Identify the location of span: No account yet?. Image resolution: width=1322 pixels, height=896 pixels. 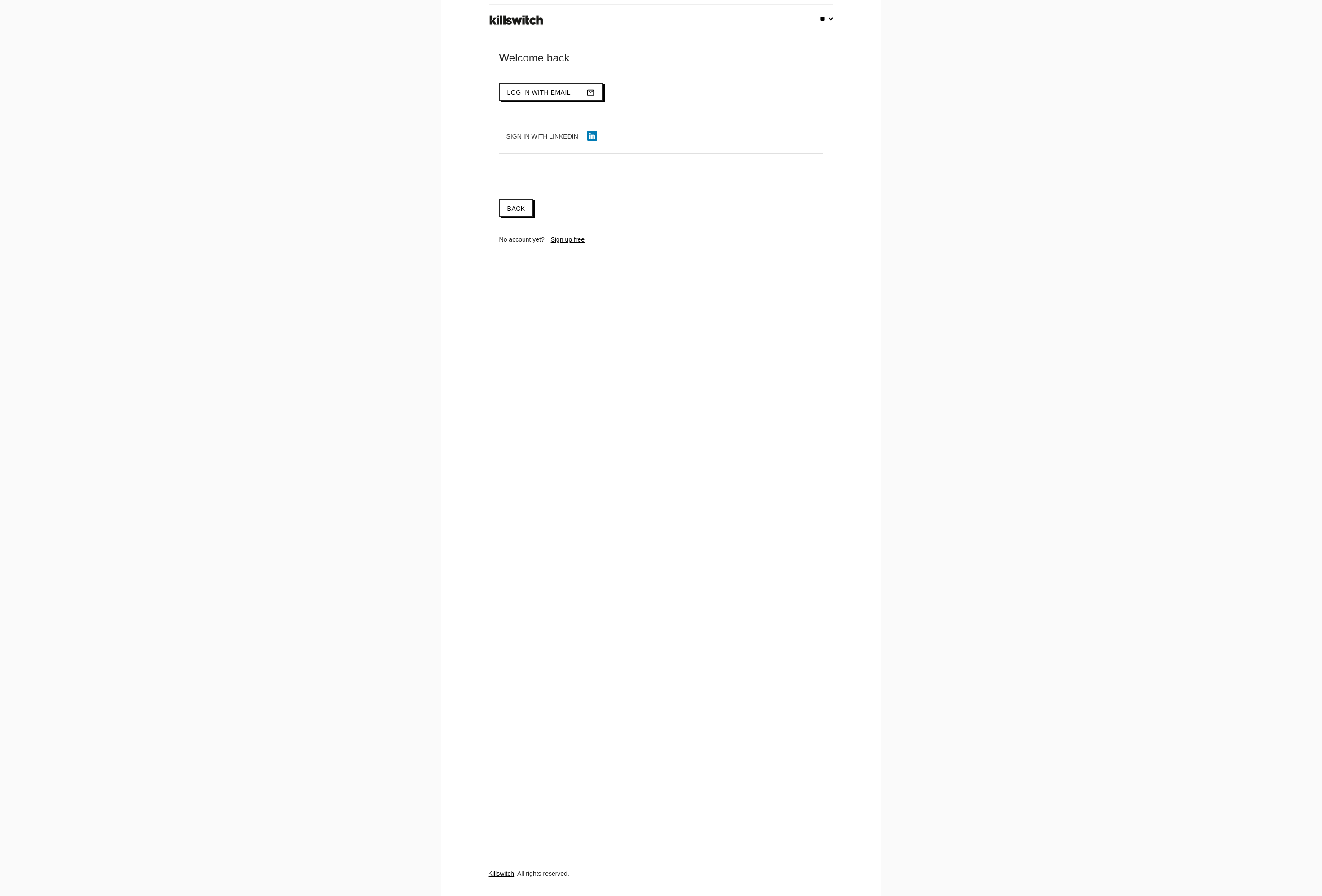
(522, 239).